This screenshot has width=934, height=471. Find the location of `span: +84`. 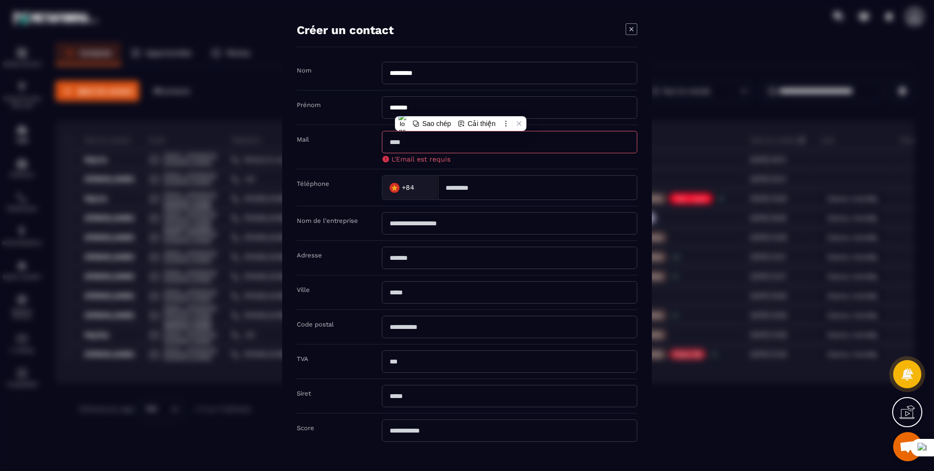

span: +84 is located at coordinates (408, 188).